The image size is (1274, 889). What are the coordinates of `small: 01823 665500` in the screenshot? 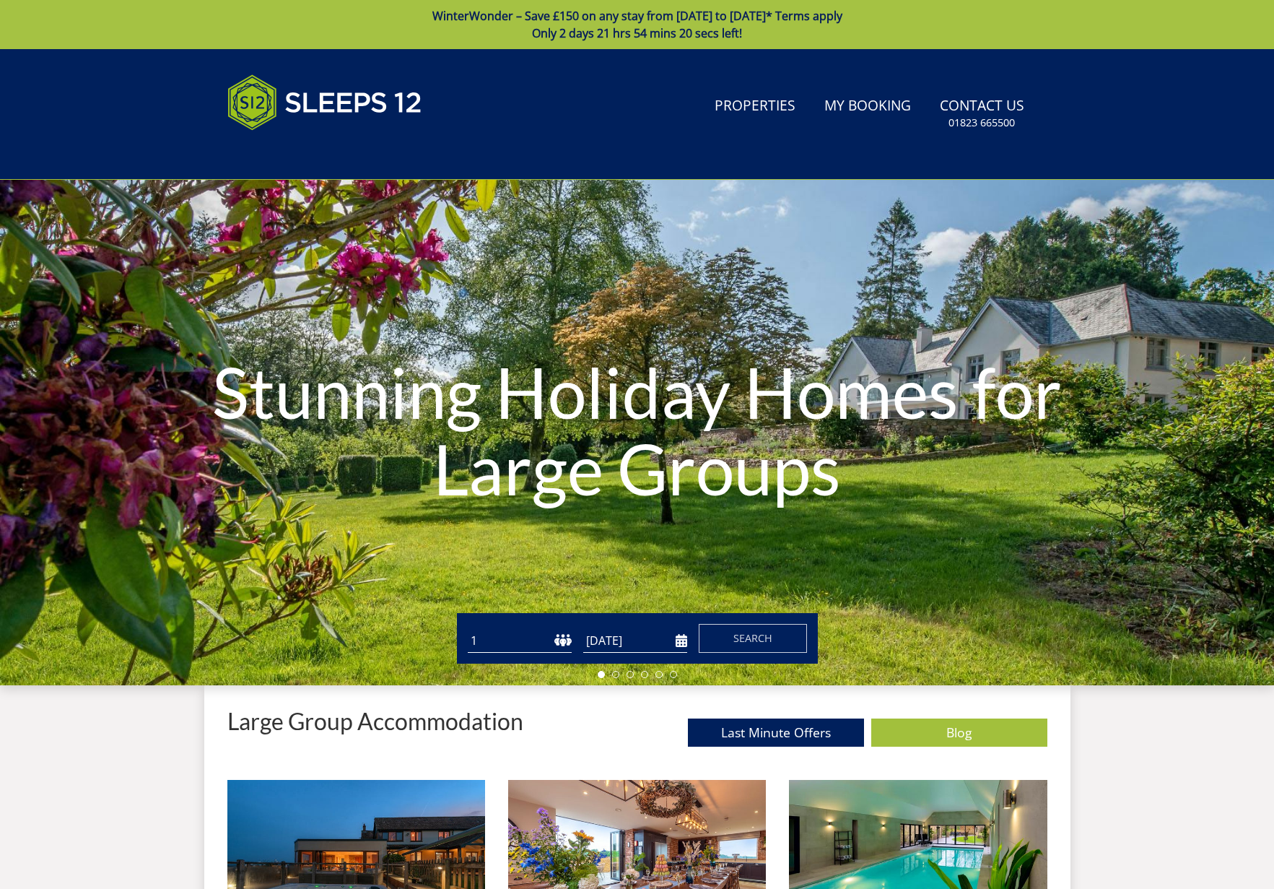 It's located at (982, 123).